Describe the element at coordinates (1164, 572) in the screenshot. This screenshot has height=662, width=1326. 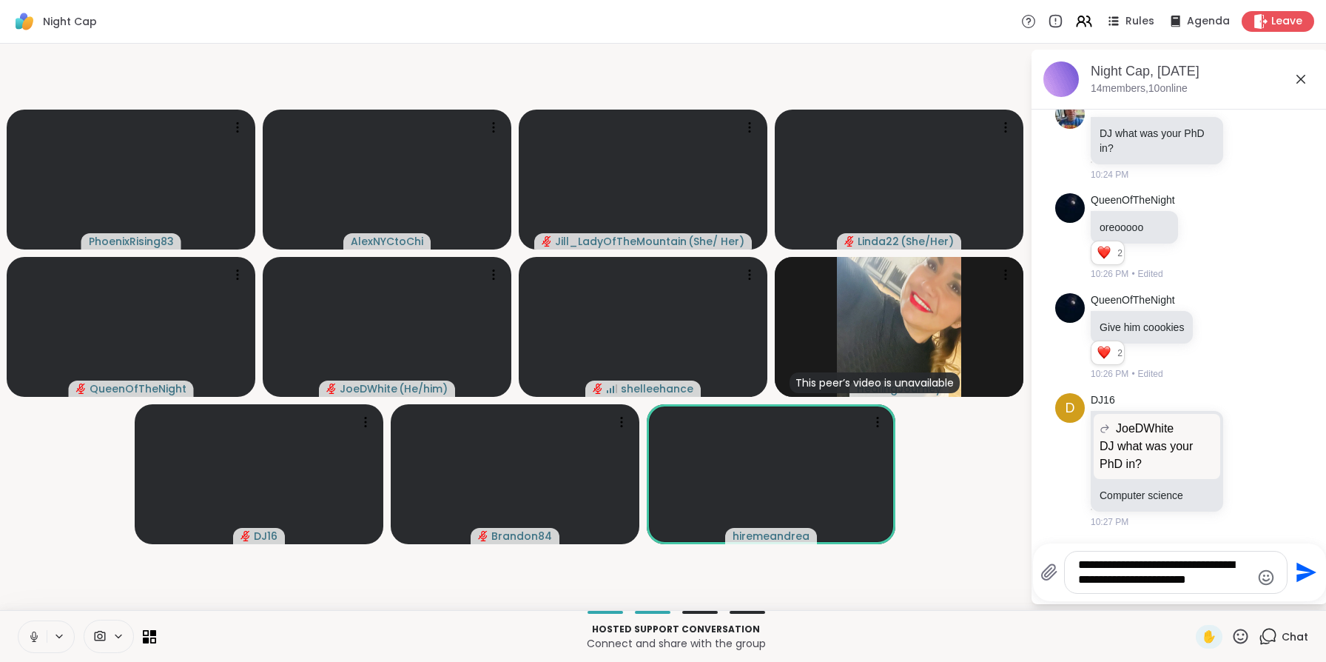
I see `textarea: Type your message` at that location.